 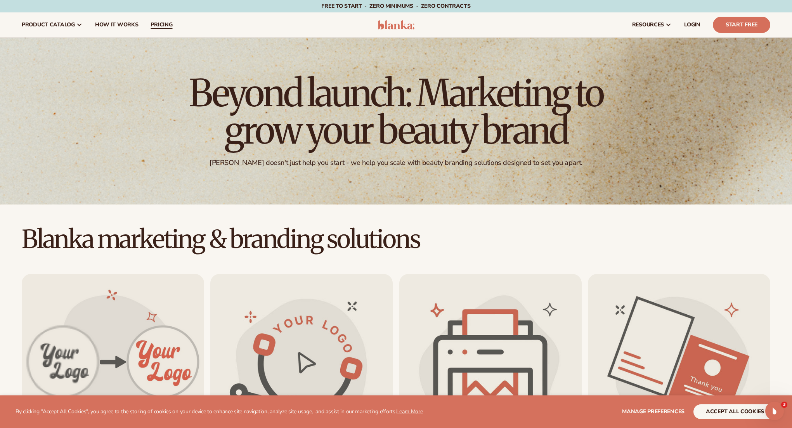 What do you see at coordinates (219, 412) in the screenshot?
I see `p: By clicking "Accept All Cookies", you agree to the storing of cookies on your device to enhance s...` at bounding box center [219, 412].